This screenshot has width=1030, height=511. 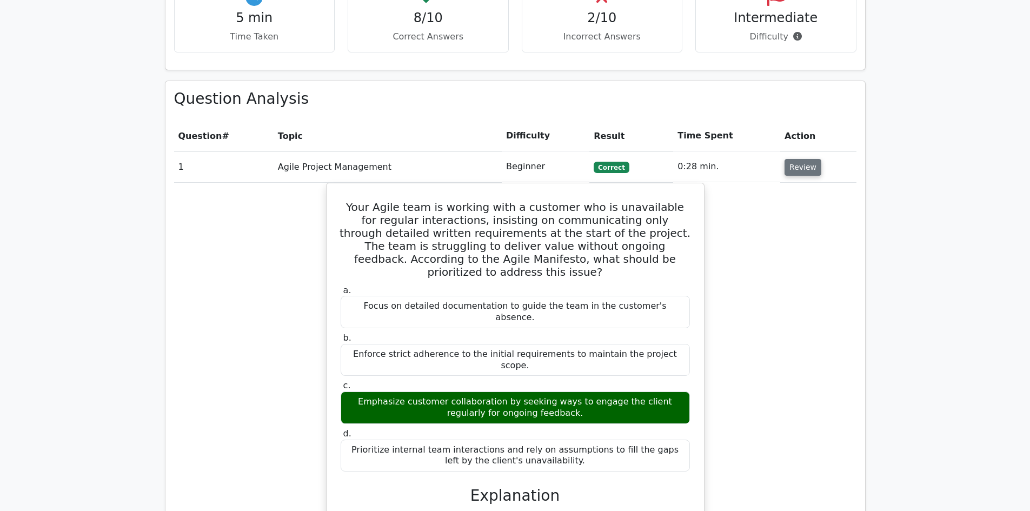 I want to click on th: Time Spent, so click(x=727, y=136).